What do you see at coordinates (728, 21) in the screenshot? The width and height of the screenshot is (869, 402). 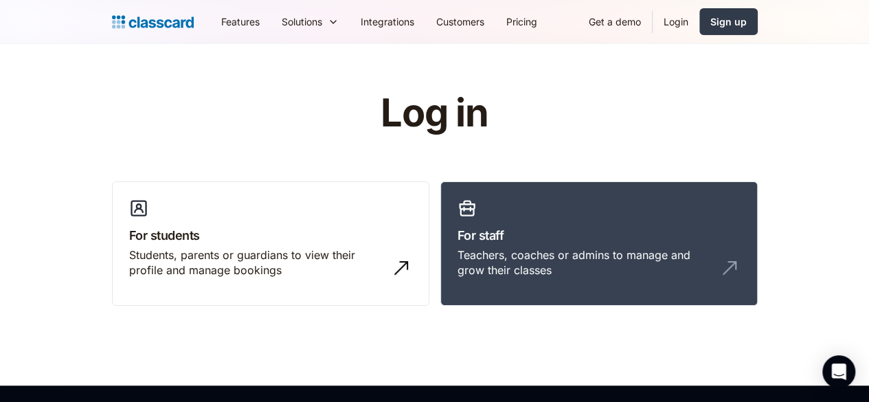 I see `a: Sign up` at bounding box center [728, 21].